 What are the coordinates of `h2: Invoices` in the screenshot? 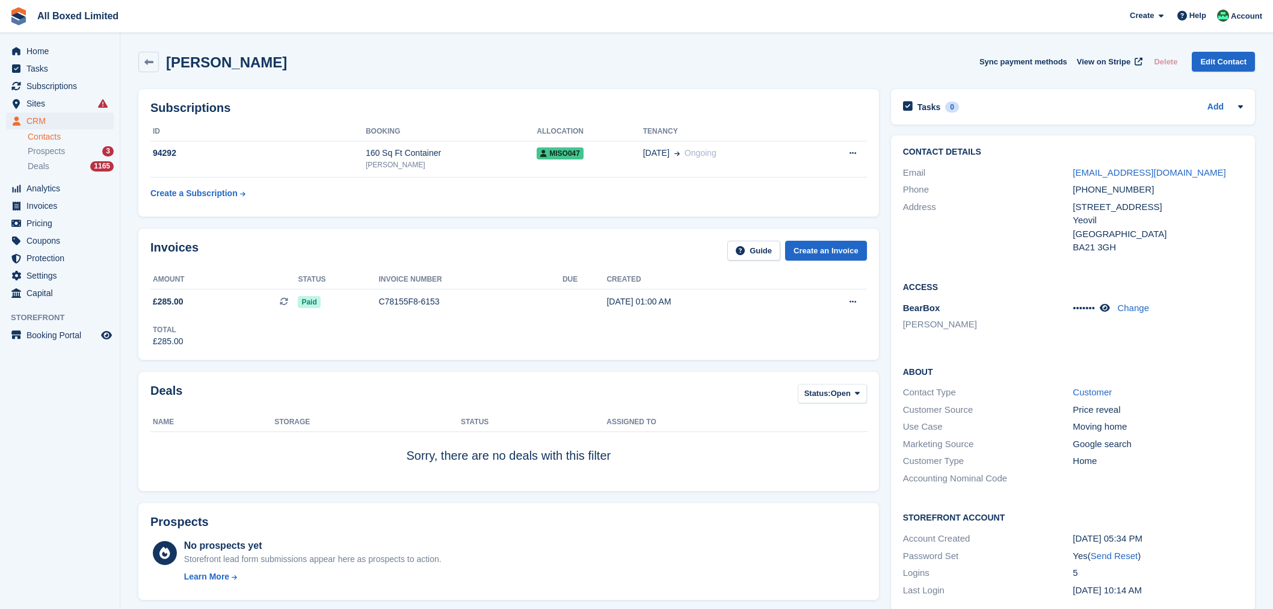 It's located at (174, 250).